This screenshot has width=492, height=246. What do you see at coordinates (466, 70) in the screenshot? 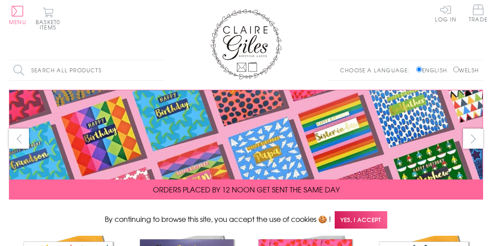
I see `label: Welsh` at bounding box center [466, 70].